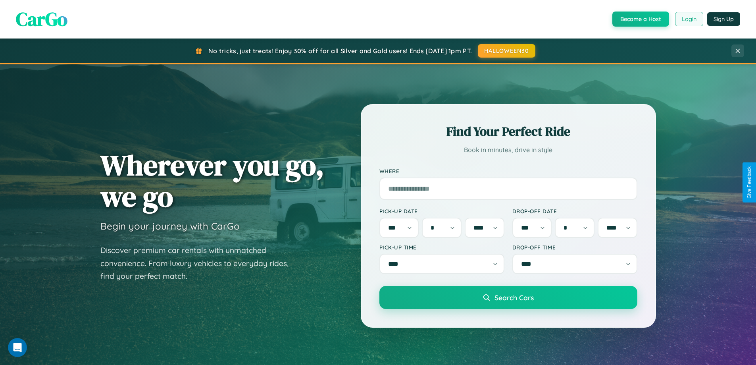 The width and height of the screenshot is (756, 365). What do you see at coordinates (508, 150) in the screenshot?
I see `p: Book in minutes, drive in style` at bounding box center [508, 150].